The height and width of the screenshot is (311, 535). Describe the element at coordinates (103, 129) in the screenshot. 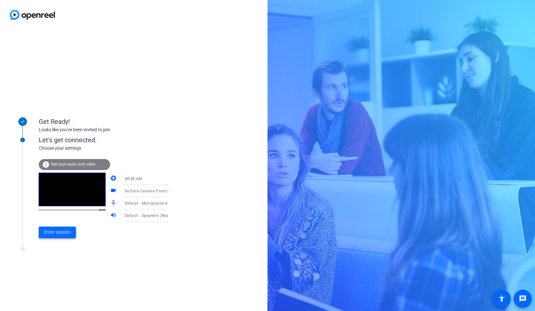

I see `div: Looks like you've been invited to join` at that location.